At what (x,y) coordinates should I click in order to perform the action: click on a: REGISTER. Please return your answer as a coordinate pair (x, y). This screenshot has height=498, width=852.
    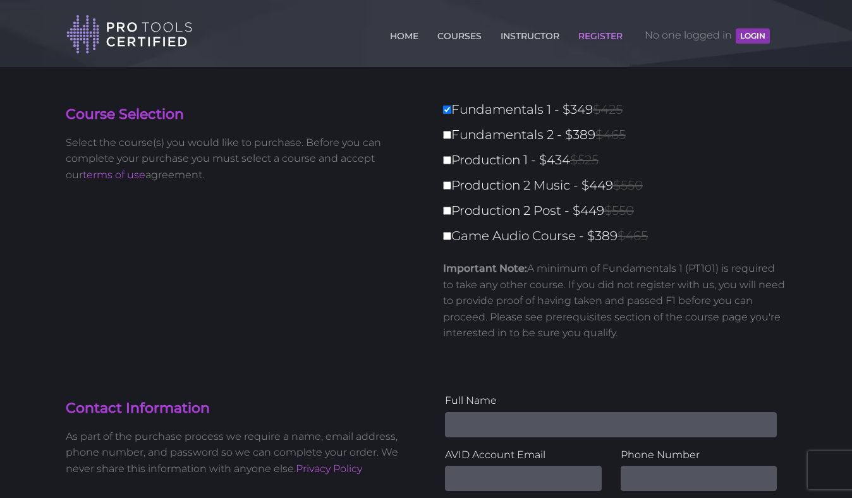
    Looking at the image, I should click on (600, 33).